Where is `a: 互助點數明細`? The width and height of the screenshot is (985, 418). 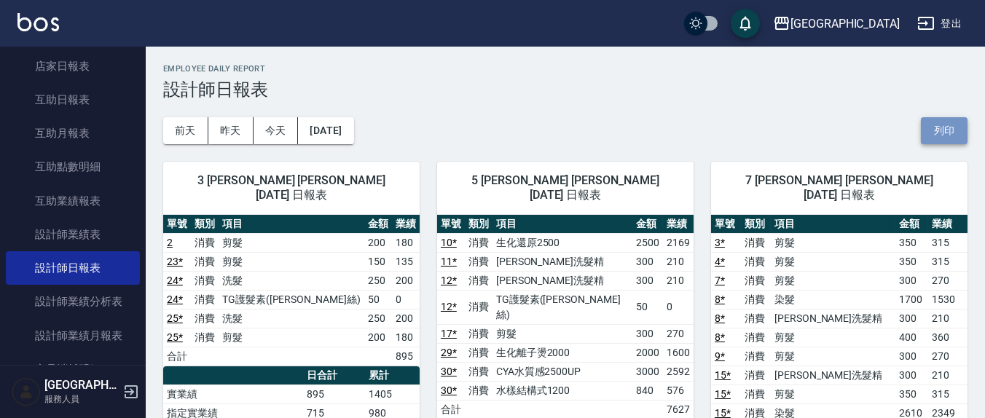 a: 互助點數明細 is located at coordinates (73, 167).